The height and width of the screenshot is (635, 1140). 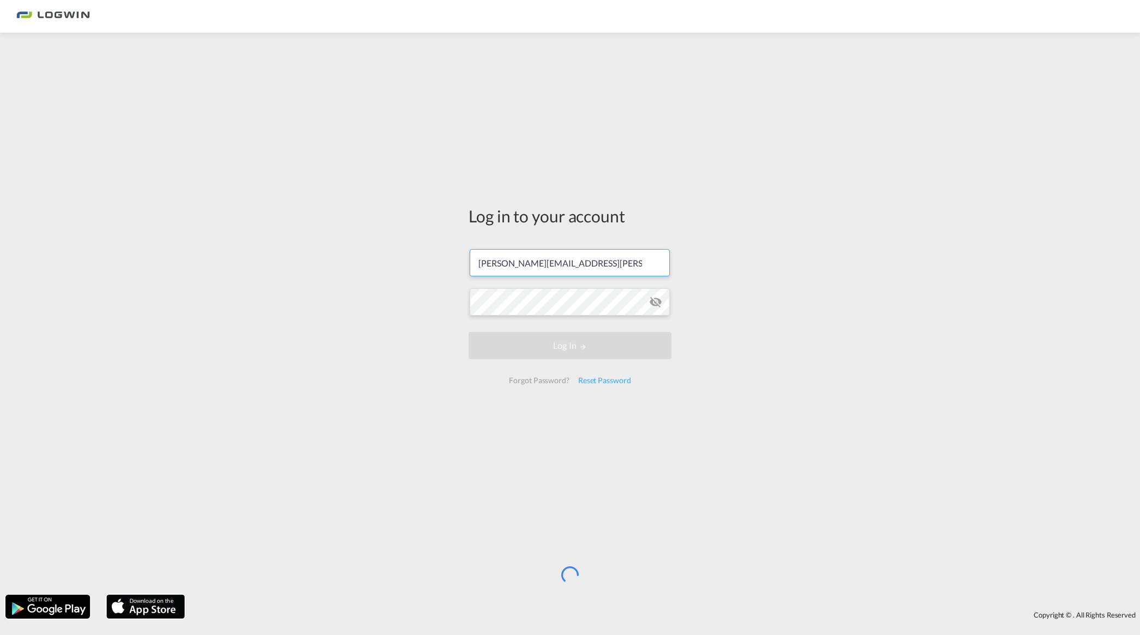 I want to click on button: LOGIN, so click(x=570, y=346).